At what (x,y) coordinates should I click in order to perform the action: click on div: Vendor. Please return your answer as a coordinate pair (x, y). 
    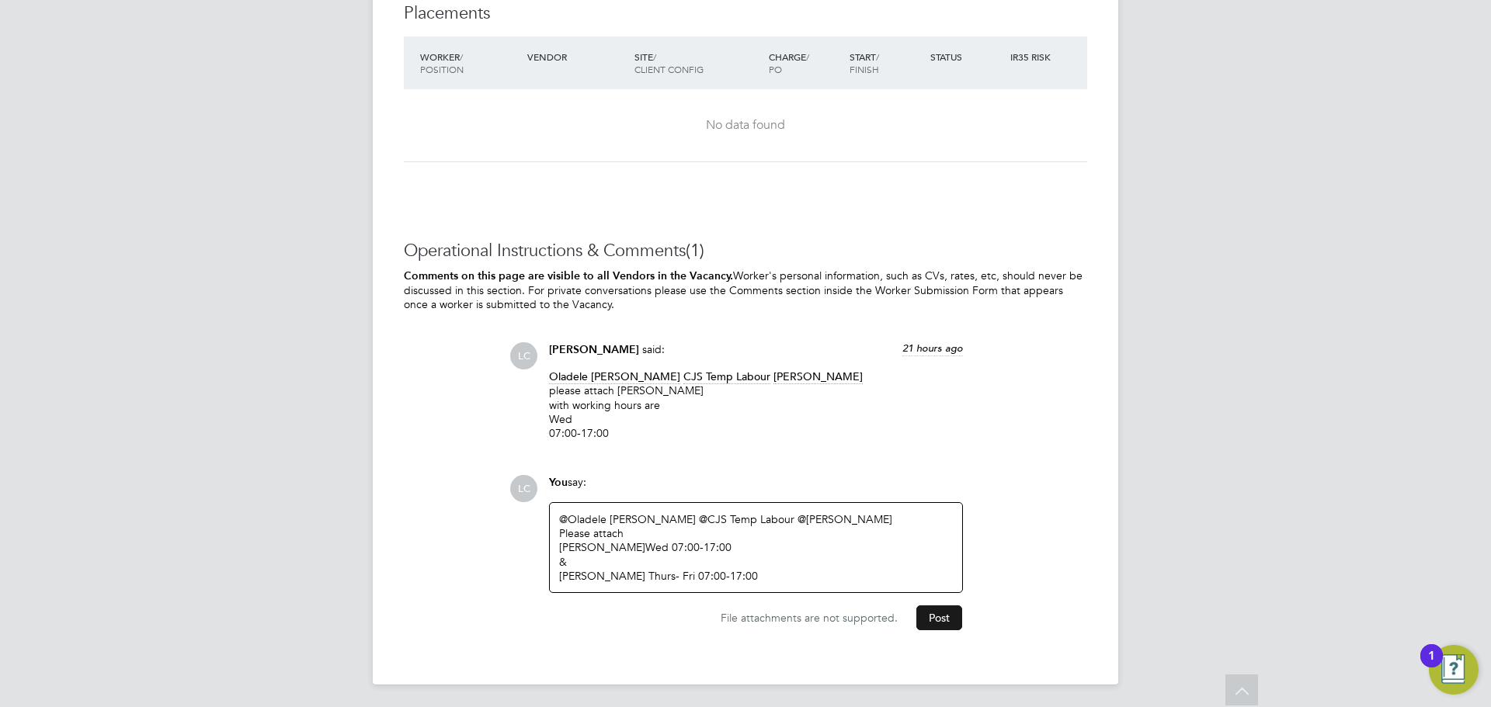
    Looking at the image, I should click on (577, 57).